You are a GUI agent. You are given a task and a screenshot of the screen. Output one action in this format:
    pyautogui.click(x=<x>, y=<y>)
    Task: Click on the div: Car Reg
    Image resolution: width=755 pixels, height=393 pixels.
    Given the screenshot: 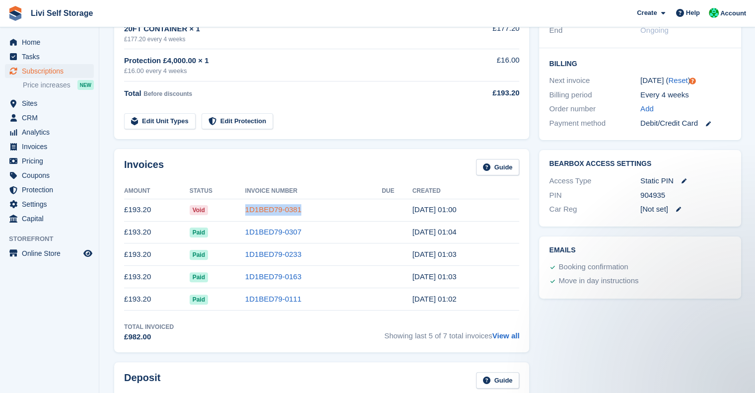 What is the action you would take?
    pyautogui.click(x=595, y=209)
    